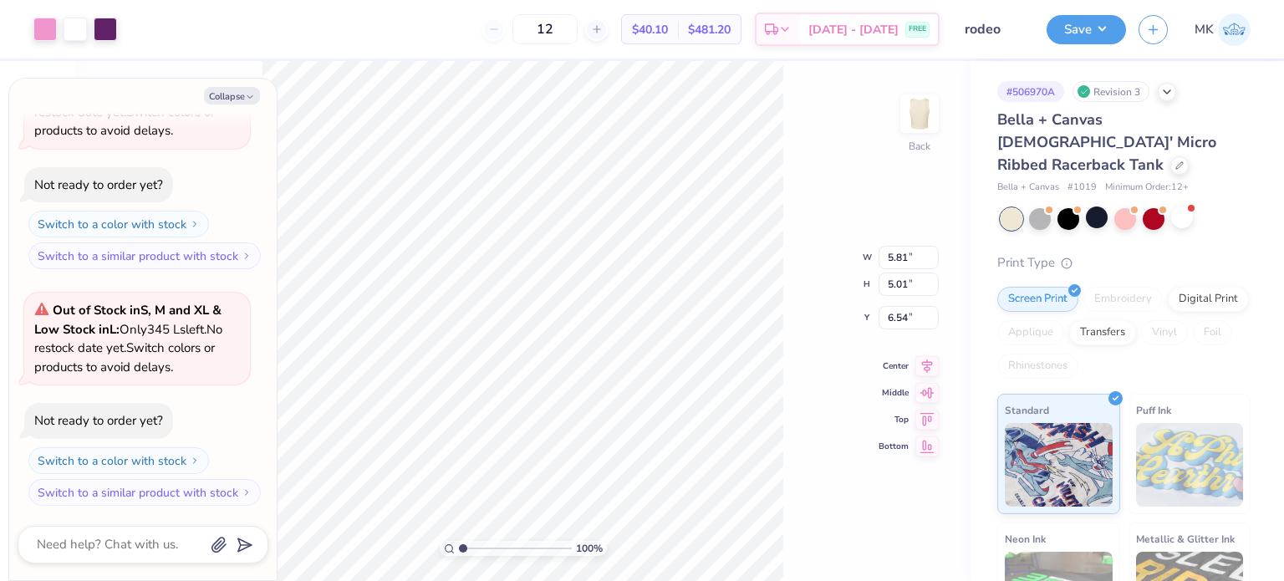 The height and width of the screenshot is (581, 1284). Describe the element at coordinates (1037, 366) in the screenshot. I see `div: Rhinestones` at that location.